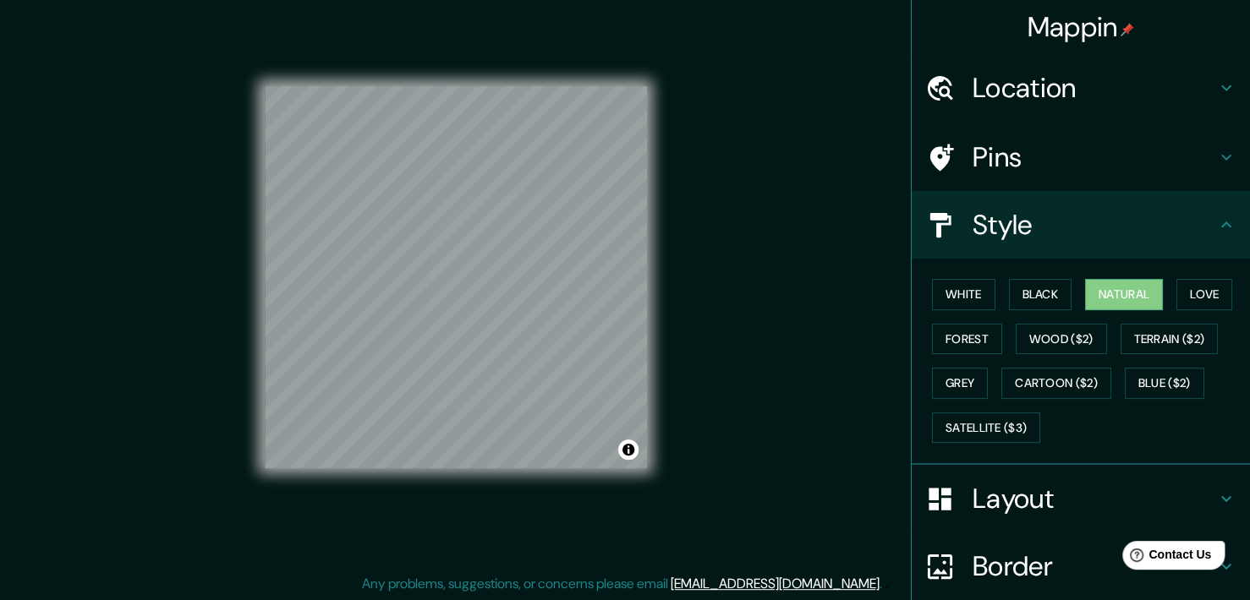  What do you see at coordinates (628, 450) in the screenshot?
I see `button: Toggle attribution` at bounding box center [628, 450].